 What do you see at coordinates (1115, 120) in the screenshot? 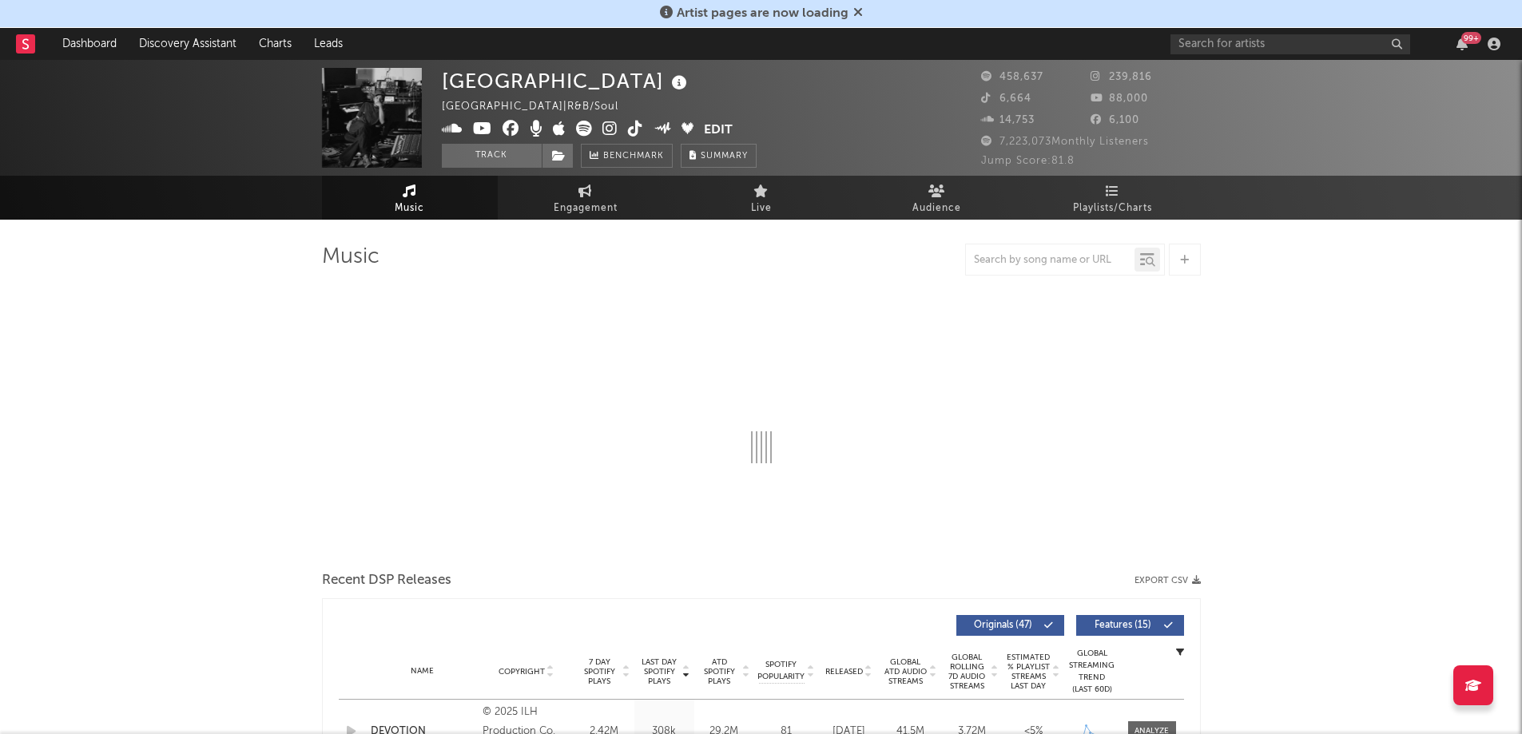
I see `span: 6,100` at bounding box center [1115, 120].